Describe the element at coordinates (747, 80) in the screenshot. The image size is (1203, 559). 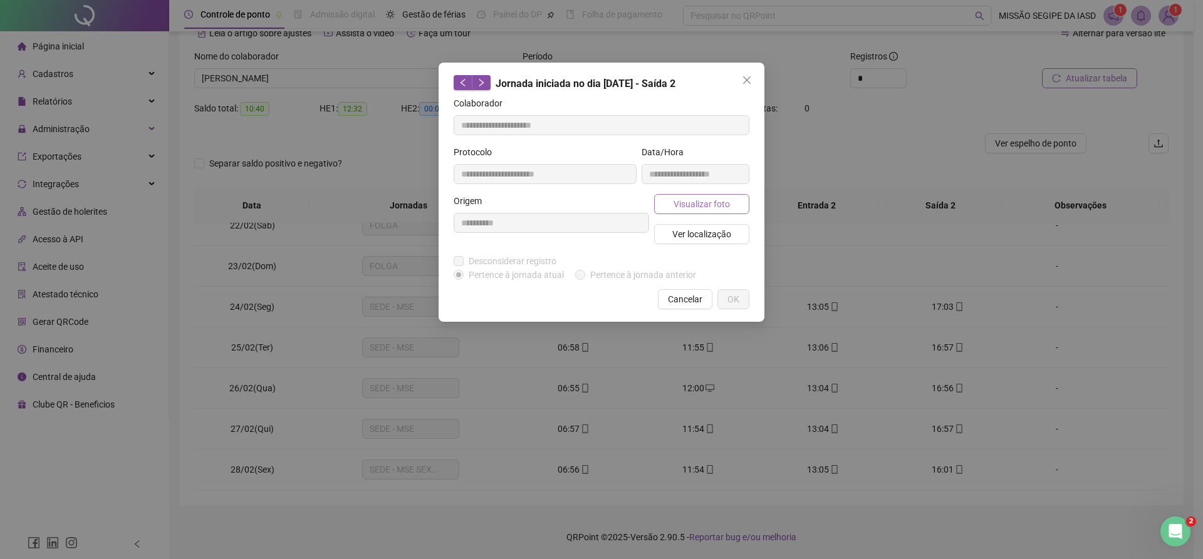
I see `button: Close` at that location.